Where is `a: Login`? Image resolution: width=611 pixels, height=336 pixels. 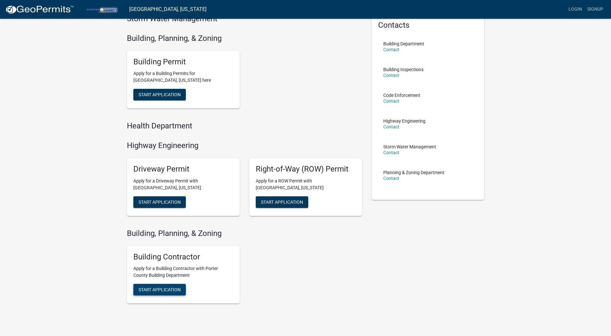 a: Login is located at coordinates (575, 9).